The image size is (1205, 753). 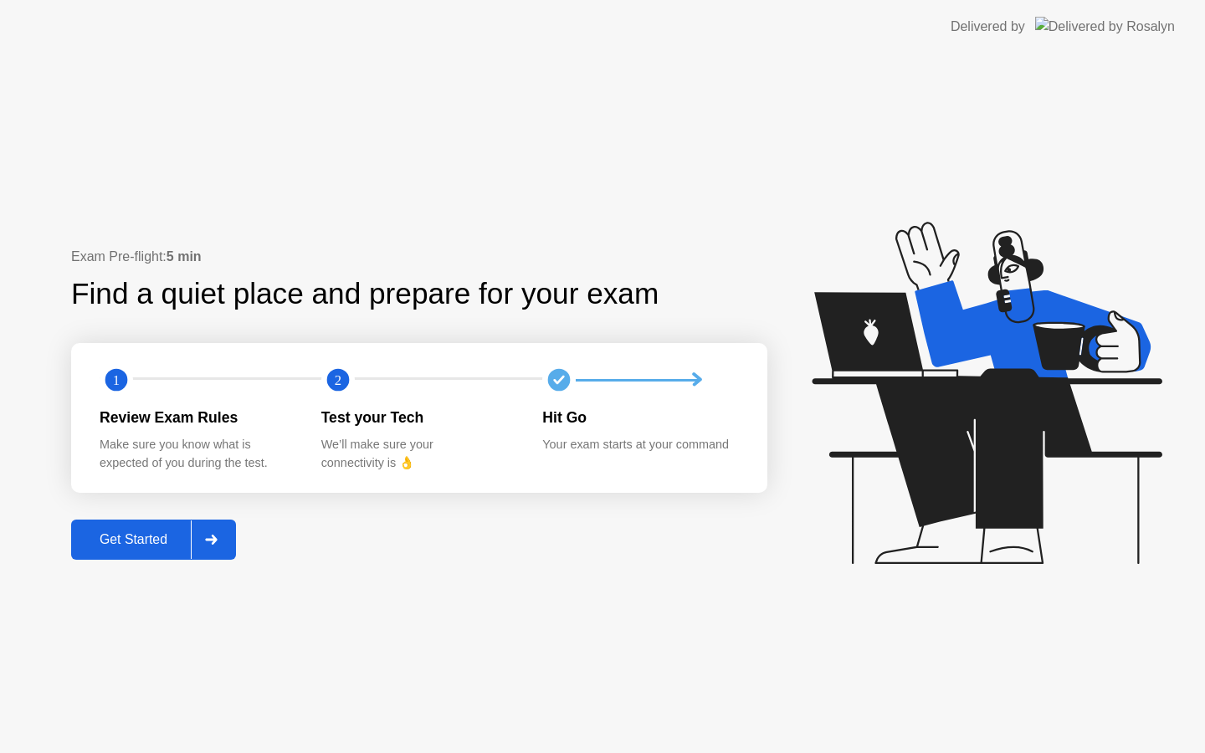 What do you see at coordinates (987, 27) in the screenshot?
I see `div: Delivered by` at bounding box center [987, 27].